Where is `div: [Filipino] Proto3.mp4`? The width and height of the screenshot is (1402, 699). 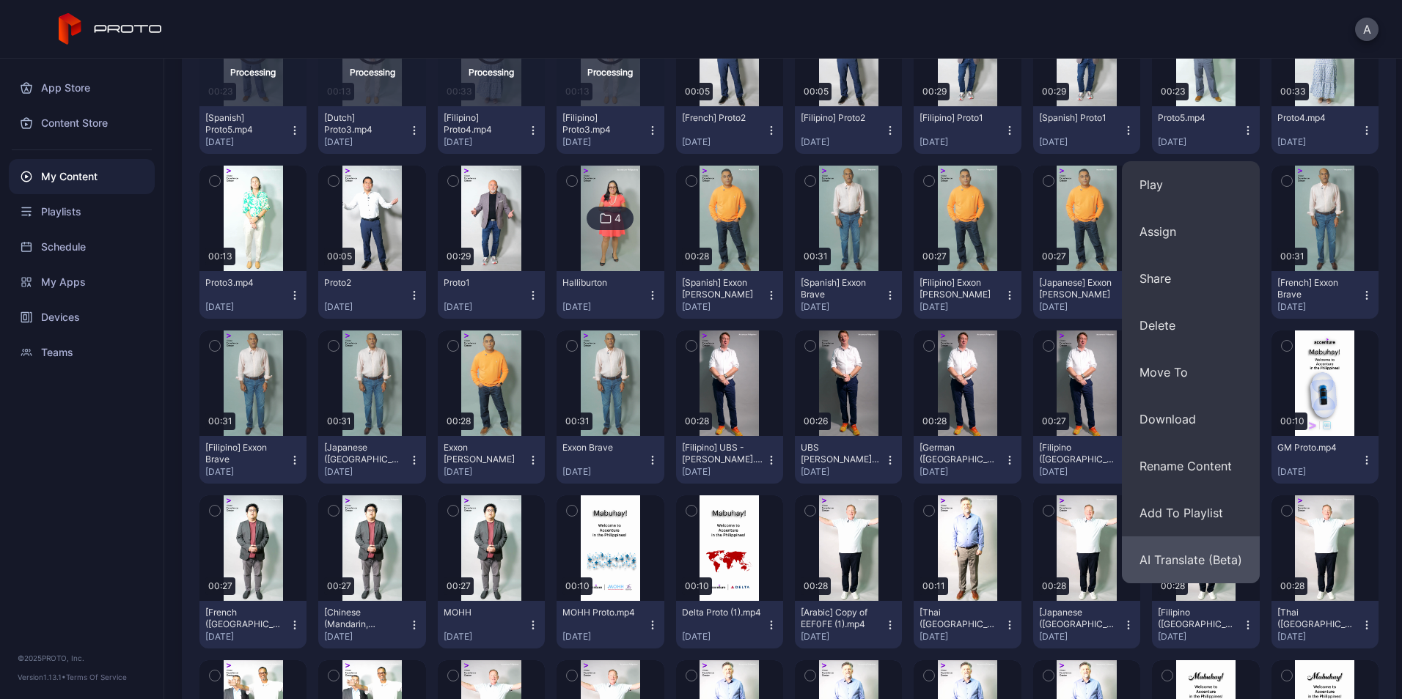
div: [Filipino] Proto3.mp4 is located at coordinates (603, 124).